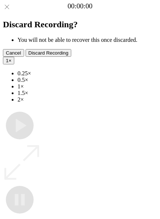 The image size is (160, 219). Describe the element at coordinates (87, 74) in the screenshot. I see `li: 0.25×` at that location.